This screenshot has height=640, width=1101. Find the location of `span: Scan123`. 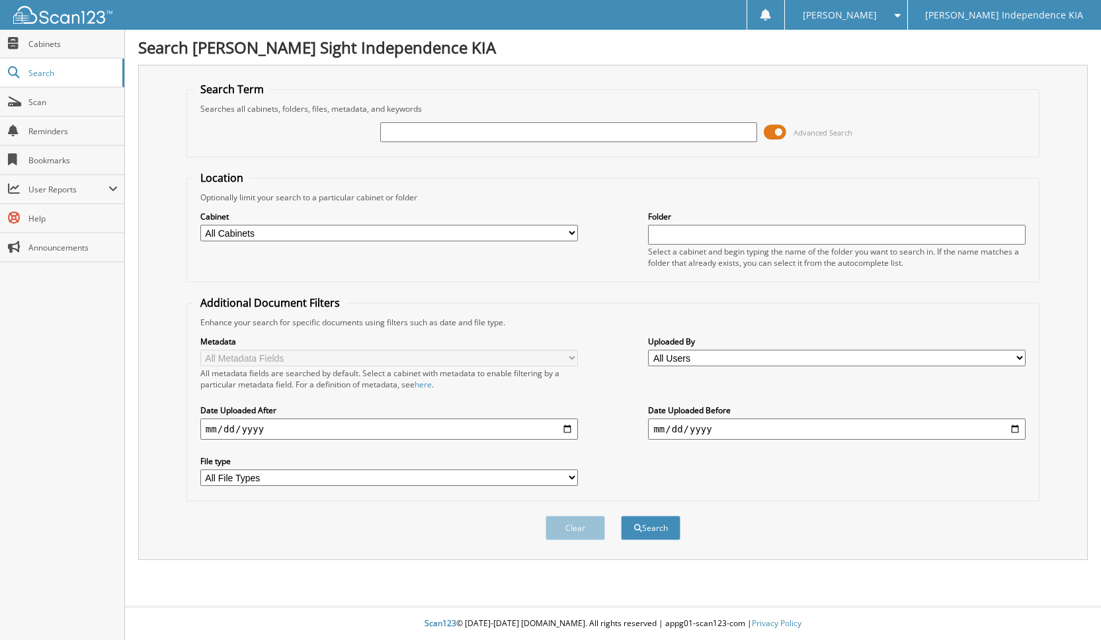

span: Scan123 is located at coordinates (441, 623).